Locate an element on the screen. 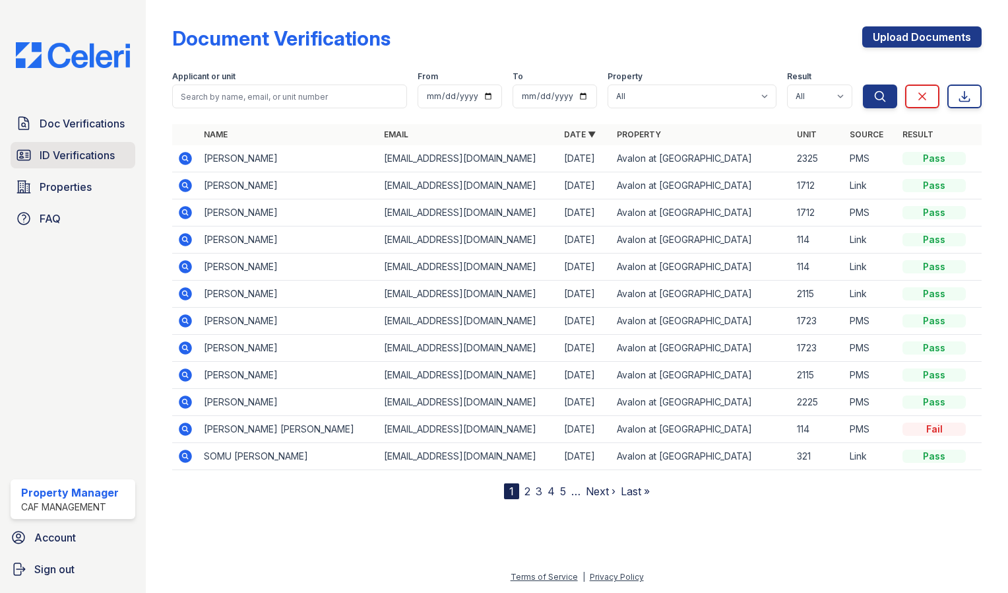 This screenshot has width=1008, height=593. input: Search by name, email, or unit number is located at coordinates (290, 96).